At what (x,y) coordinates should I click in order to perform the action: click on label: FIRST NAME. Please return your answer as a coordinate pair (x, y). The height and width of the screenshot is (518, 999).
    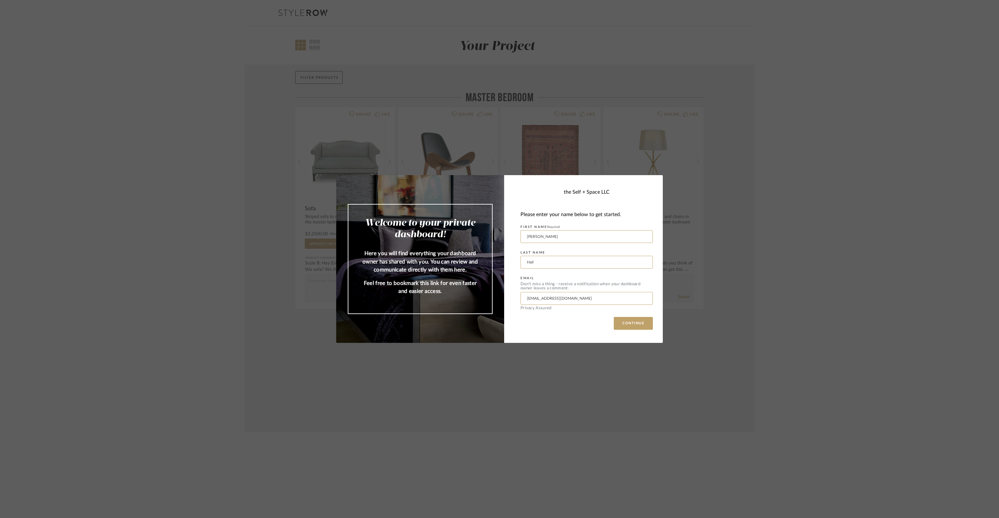
    Looking at the image, I should click on (540, 227).